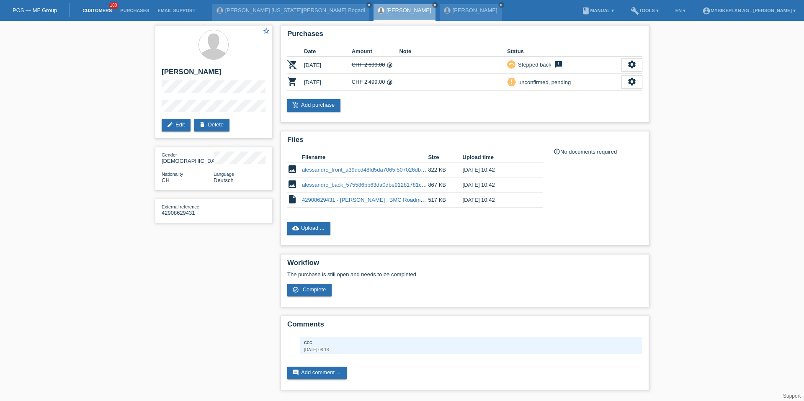 Image resolution: width=804 pixels, height=401 pixels. I want to click on a: alessandro_back_575586bb63da0dbe91281781c1c5a633.jpeg, so click(378, 185).